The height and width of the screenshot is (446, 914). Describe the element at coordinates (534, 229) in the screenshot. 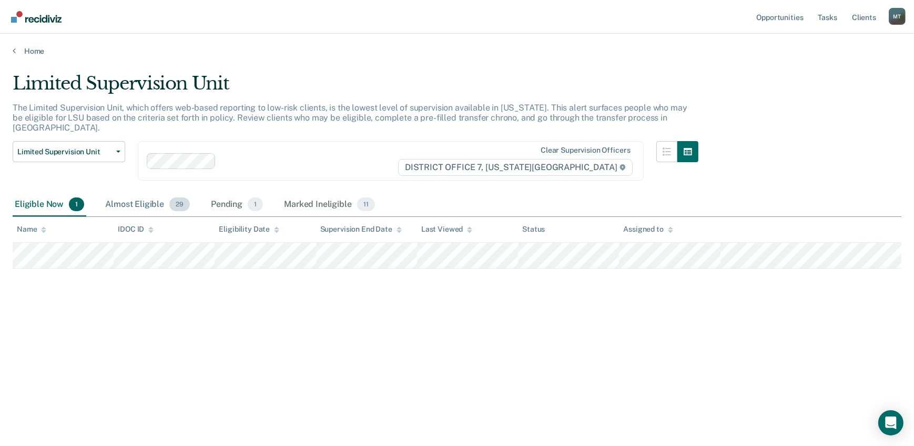

I see `div: Status` at that location.